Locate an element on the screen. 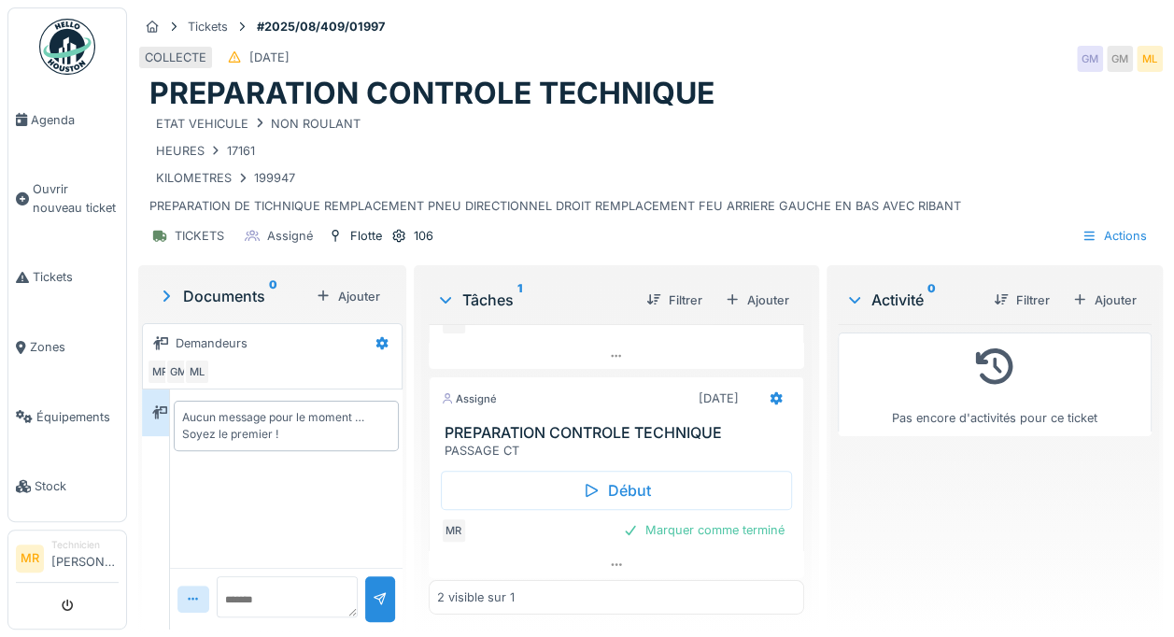 The image size is (1174, 637). div: TICKETS is located at coordinates (199, 235).